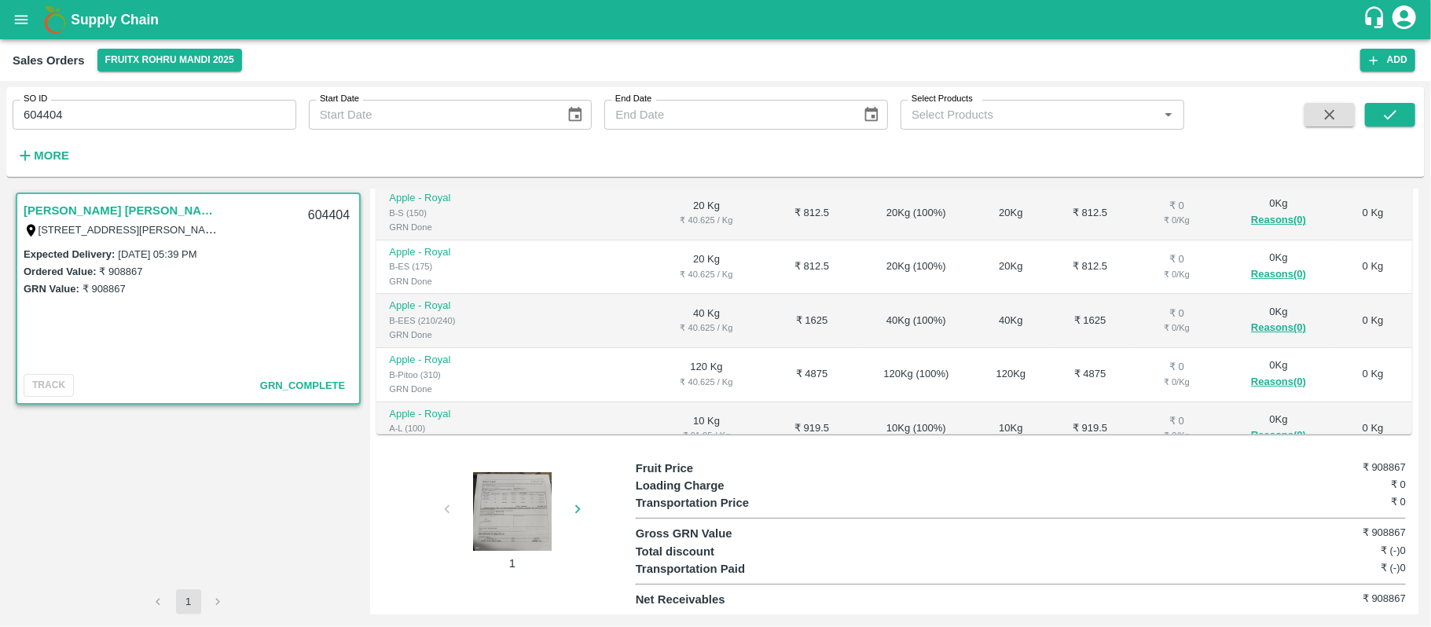 Image resolution: width=1431 pixels, height=627 pixels. What do you see at coordinates (51, 288) in the screenshot?
I see `label: GRN Value:` at bounding box center [51, 288].